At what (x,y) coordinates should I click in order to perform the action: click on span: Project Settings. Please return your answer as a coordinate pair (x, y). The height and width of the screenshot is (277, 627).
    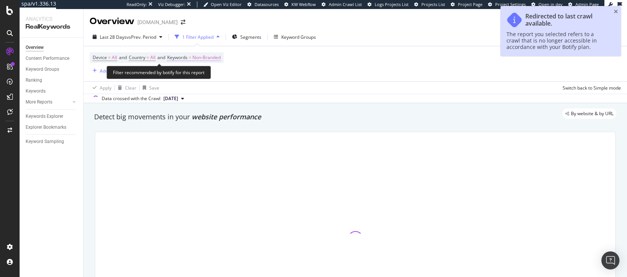
    Looking at the image, I should click on (510, 4).